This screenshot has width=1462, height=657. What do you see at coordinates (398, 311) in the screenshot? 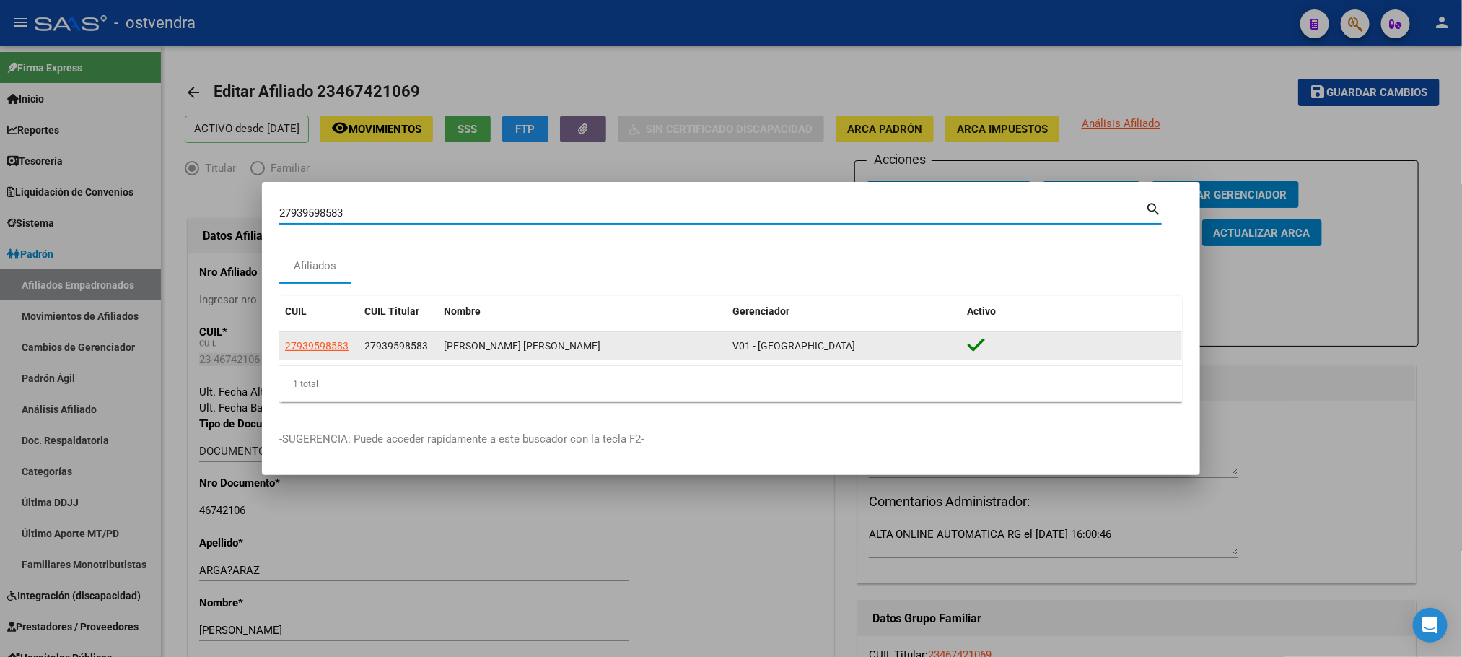
I see `datatable-header-cell: CUIL Titular` at bounding box center [398, 311].